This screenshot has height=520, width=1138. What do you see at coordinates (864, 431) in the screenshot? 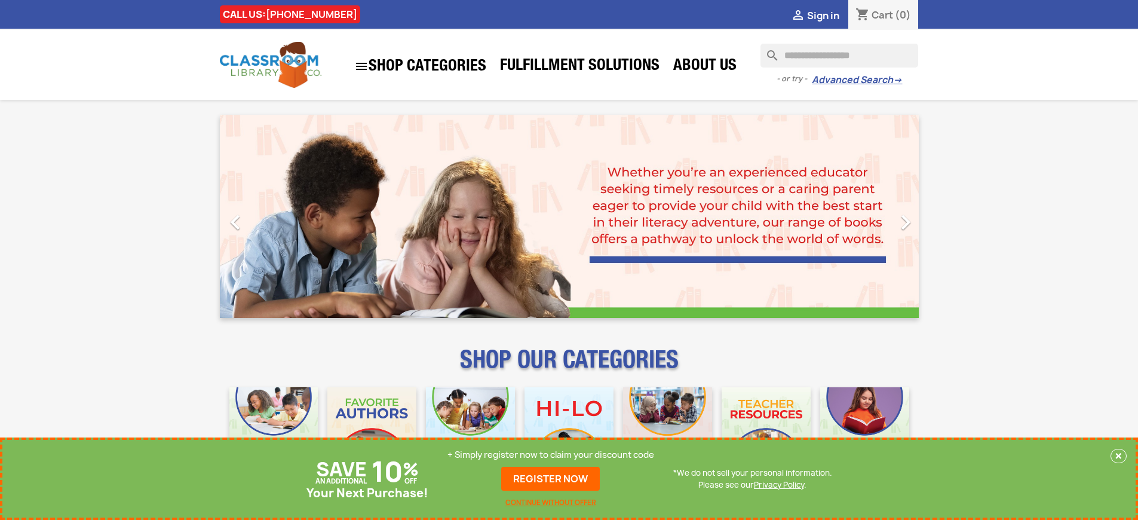
I see `img: CLC_Dyslexia_Mobile.jpg` at bounding box center [864, 431].